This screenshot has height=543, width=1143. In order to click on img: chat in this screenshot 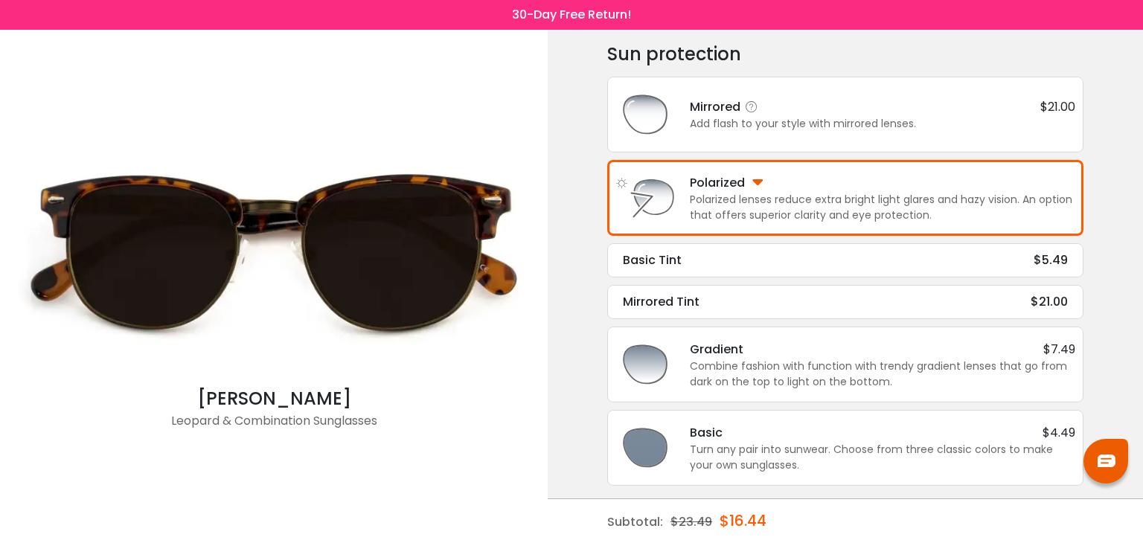, I will do `click(1107, 461)`.